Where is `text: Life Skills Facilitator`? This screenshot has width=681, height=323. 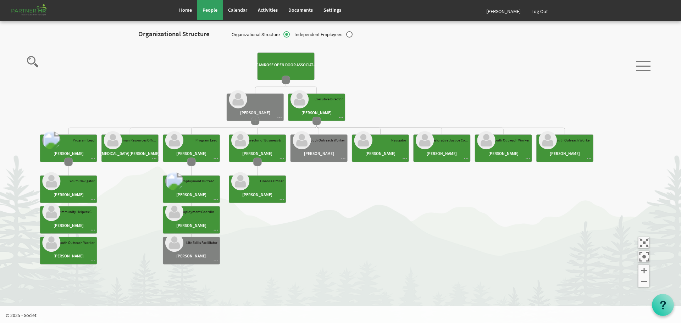
text: Life Skills Facilitator is located at coordinates (202, 242).